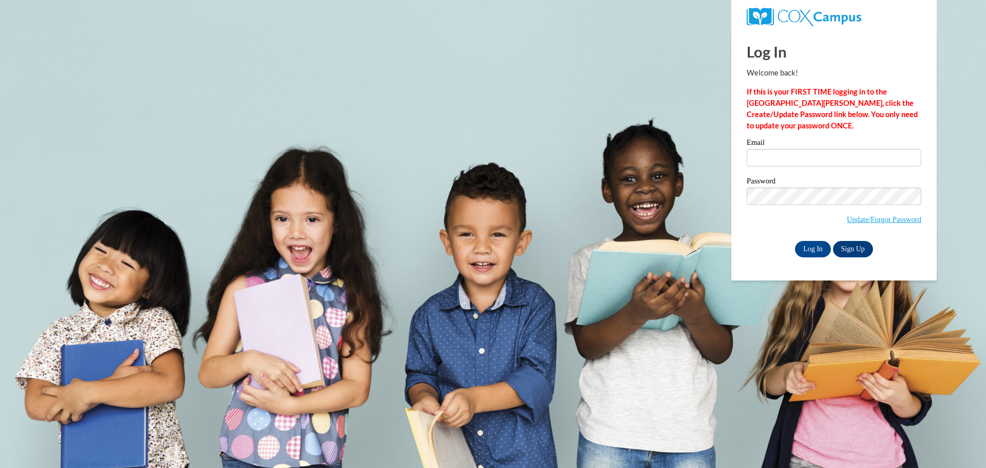  I want to click on h1: Log In, so click(834, 51).